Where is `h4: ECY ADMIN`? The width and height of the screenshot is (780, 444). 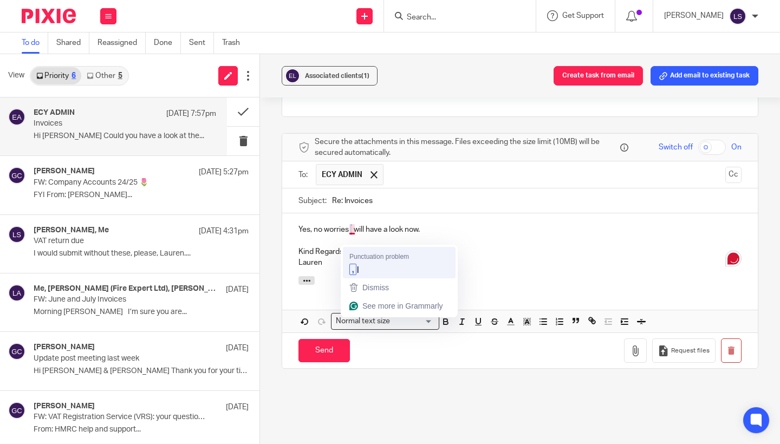 h4: ECY ADMIN is located at coordinates (54, 113).